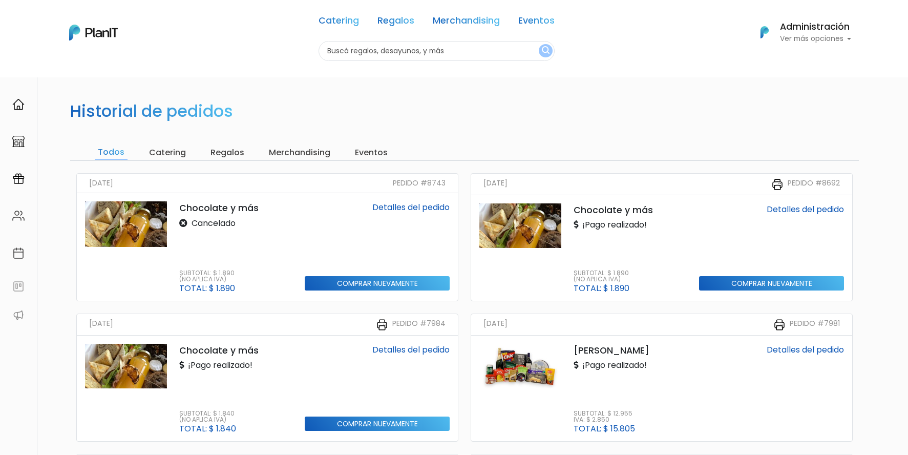 Image resolution: width=908 pixels, height=455 pixels. Describe the element at coordinates (338, 23) in the screenshot. I see `a: Catering` at that location.